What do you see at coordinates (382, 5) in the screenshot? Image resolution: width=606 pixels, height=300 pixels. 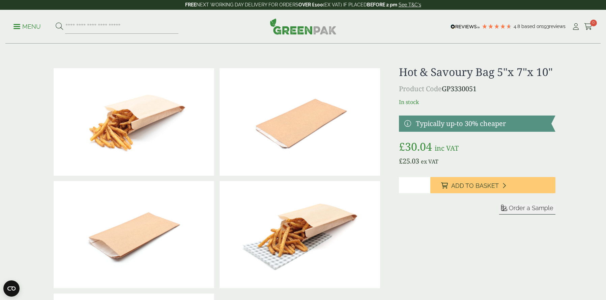 I see `strong: BEFORE 2 pm` at bounding box center [382, 5].